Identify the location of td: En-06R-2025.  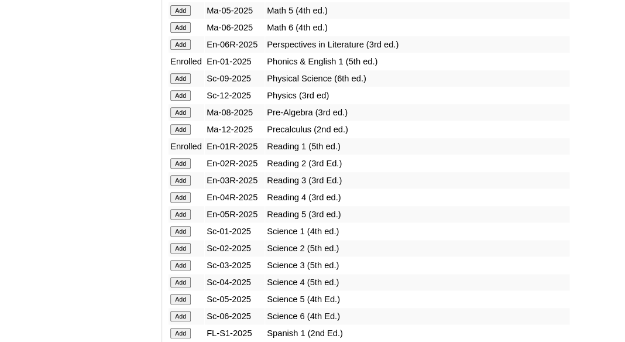
(235, 44).